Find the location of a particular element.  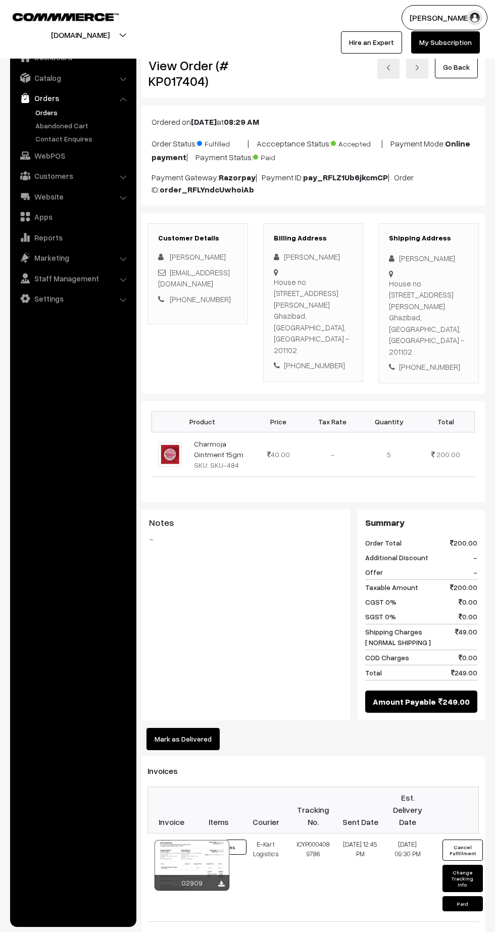

span: Order Total is located at coordinates (384, 543).